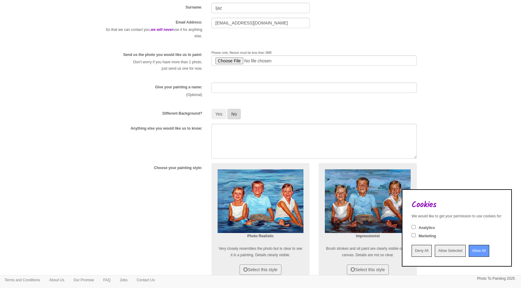 The height and width of the screenshot is (288, 521). Describe the element at coordinates (162, 55) in the screenshot. I see `label: Send us the photo you would like us to paint:` at that location.